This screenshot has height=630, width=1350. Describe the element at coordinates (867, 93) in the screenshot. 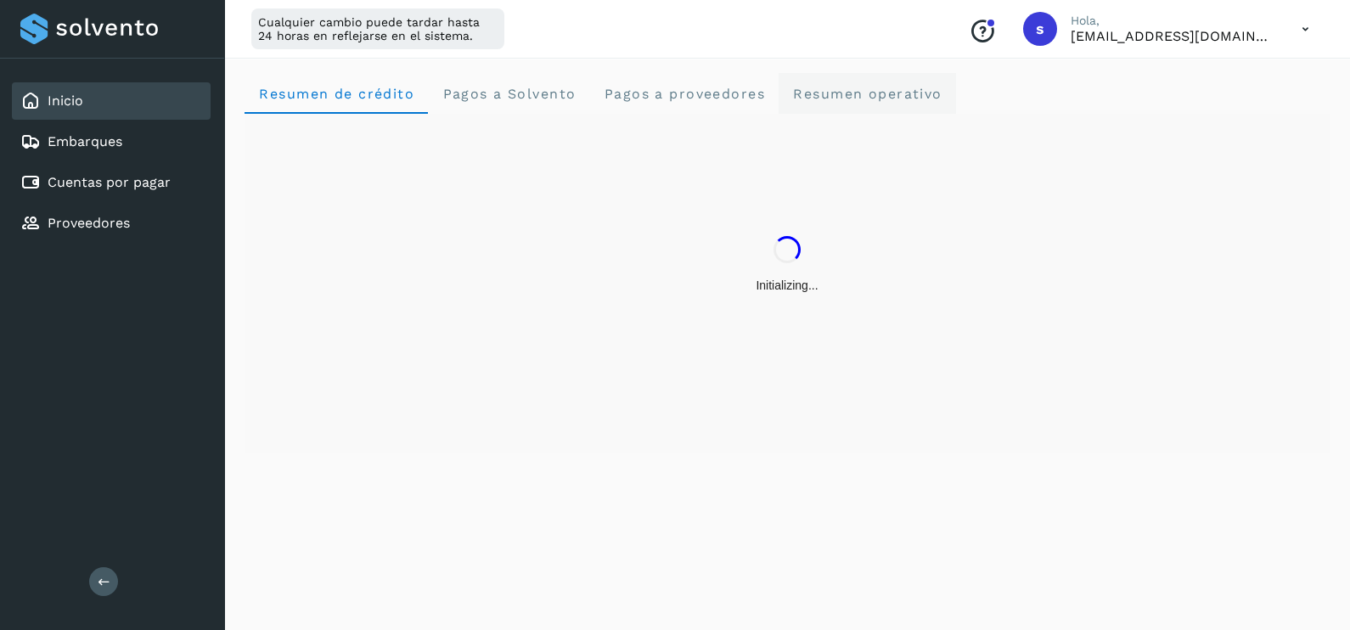

I see `span: Resumen operativo` at that location.